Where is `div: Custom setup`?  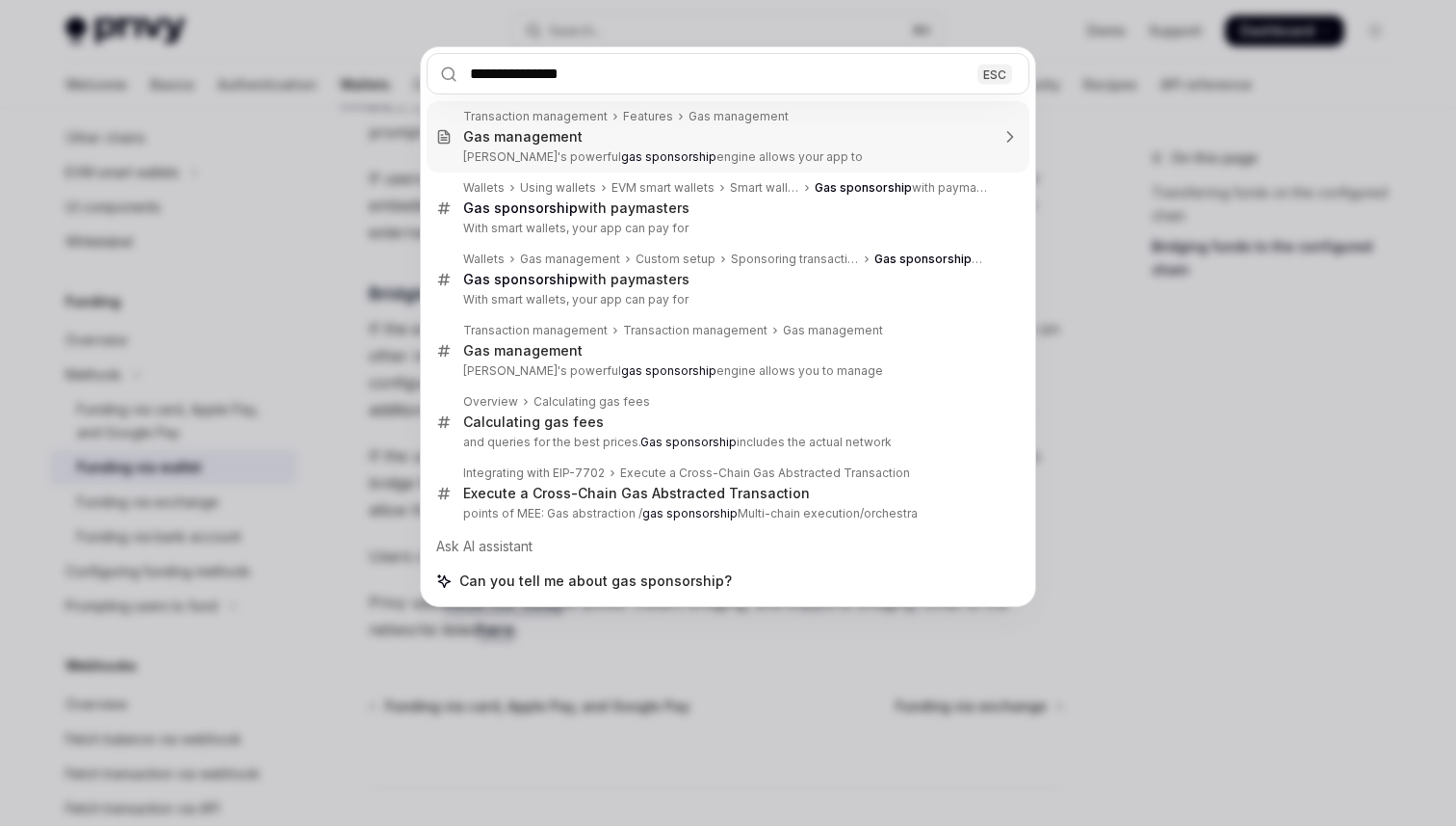 div: Custom setup is located at coordinates (675, 259).